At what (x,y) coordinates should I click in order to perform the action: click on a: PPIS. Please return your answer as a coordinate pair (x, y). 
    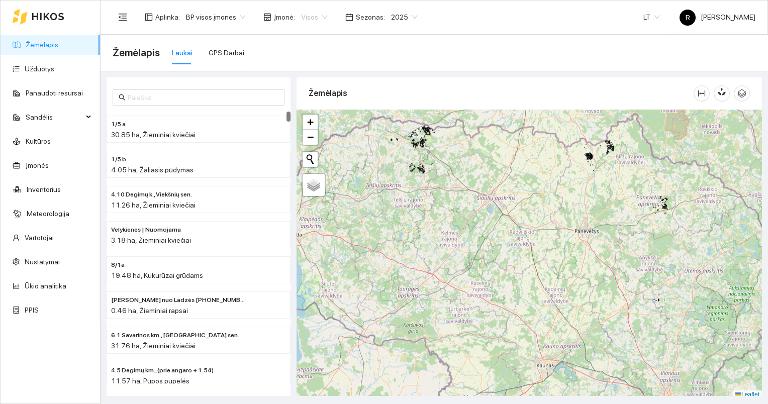
    Looking at the image, I should click on (32, 310).